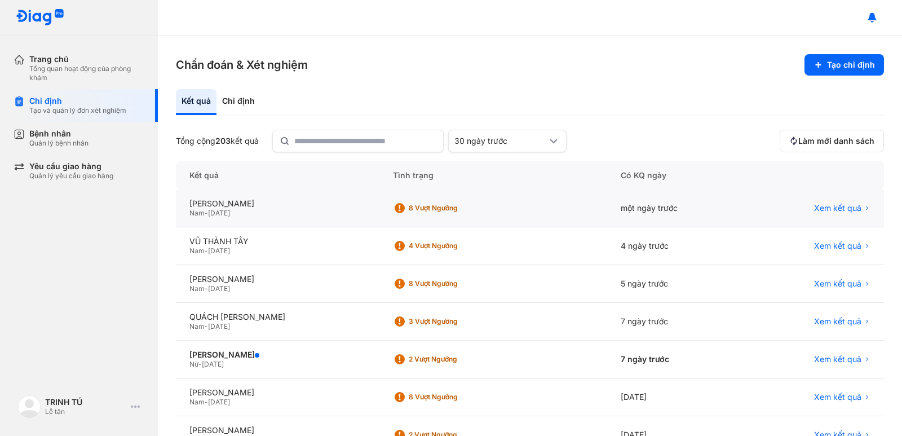 The image size is (902, 436). Describe the element at coordinates (87, 73) in the screenshot. I see `div: Tổng quan hoạt động của phòng khám` at that location.